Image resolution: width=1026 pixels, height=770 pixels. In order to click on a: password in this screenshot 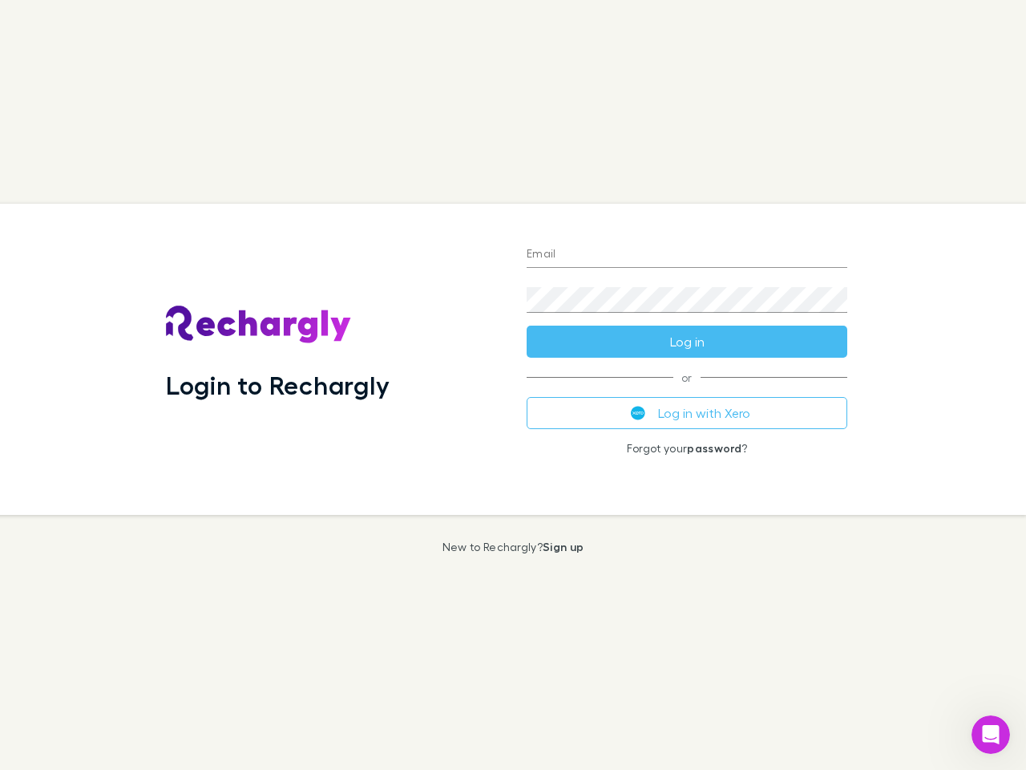, I will do `click(714, 447)`.